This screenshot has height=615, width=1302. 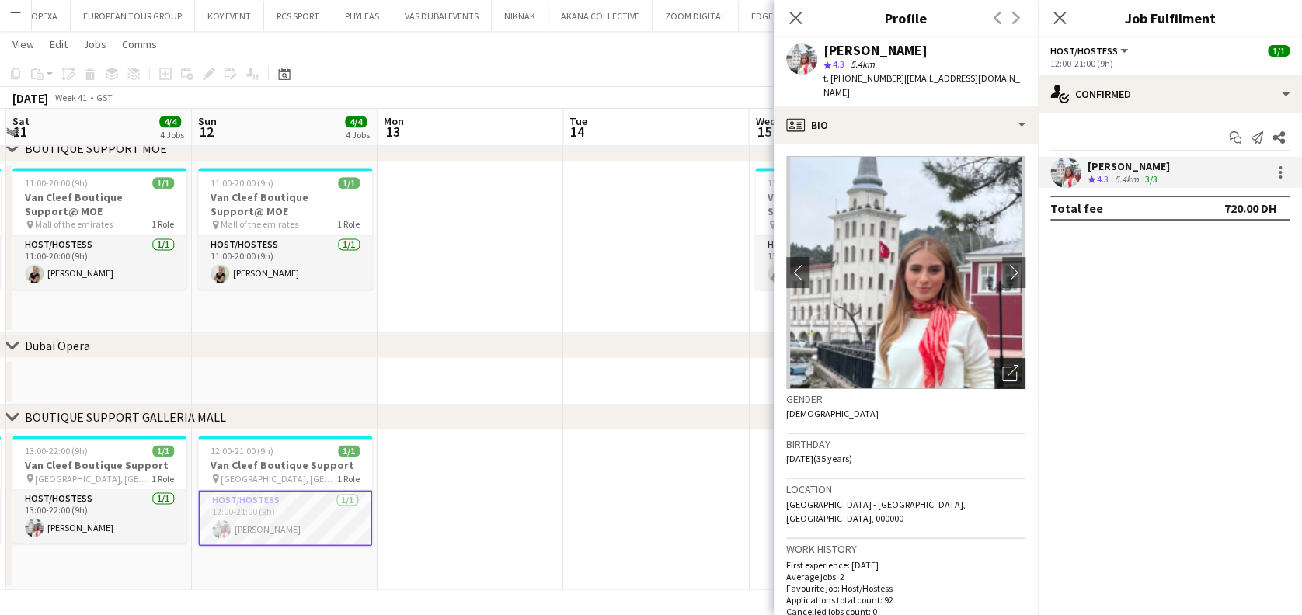 I want to click on p: Favourite job: Host/Hostess, so click(x=906, y=588).